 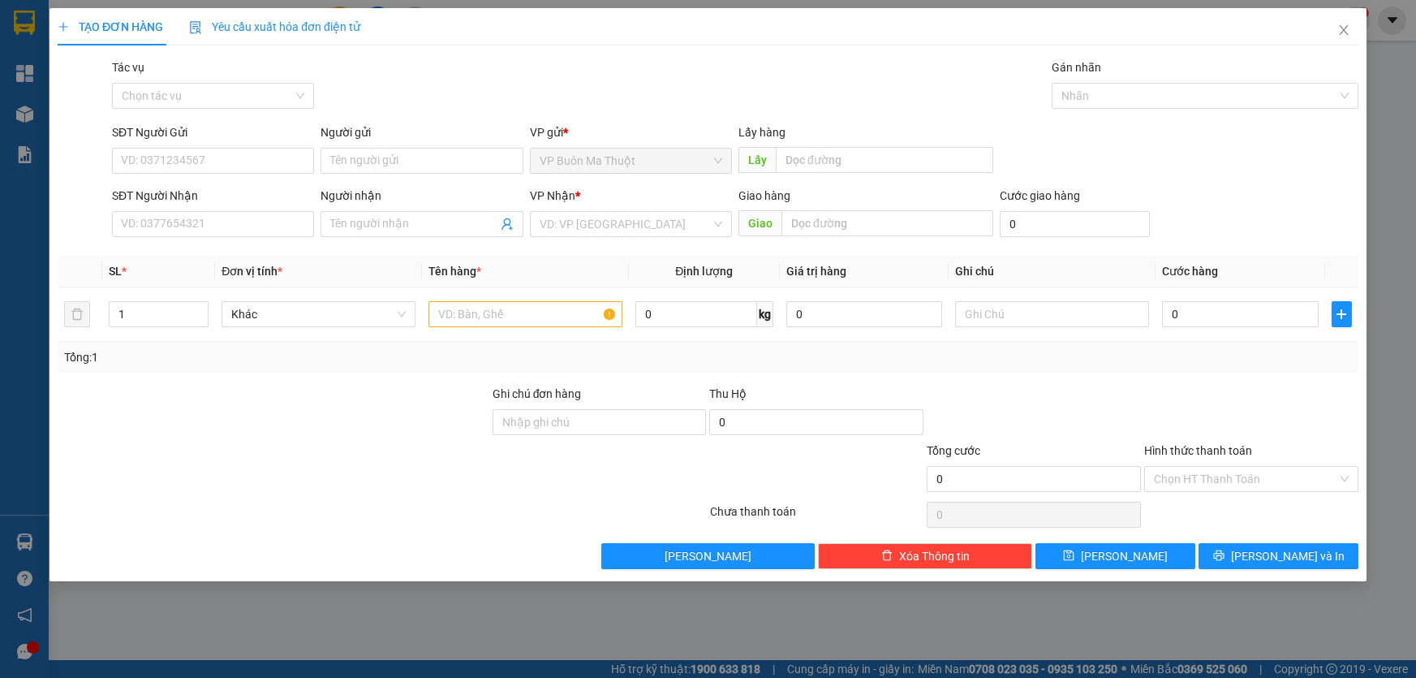 I want to click on span: Lấy, so click(x=757, y=160).